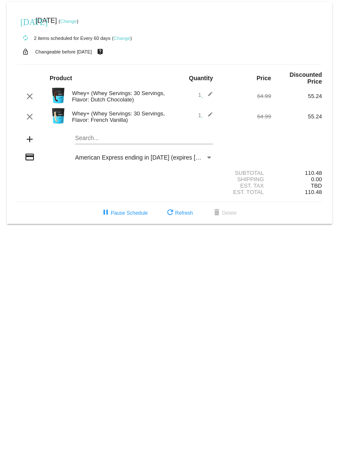  I want to click on mat-icon: autorenew, so click(25, 38).